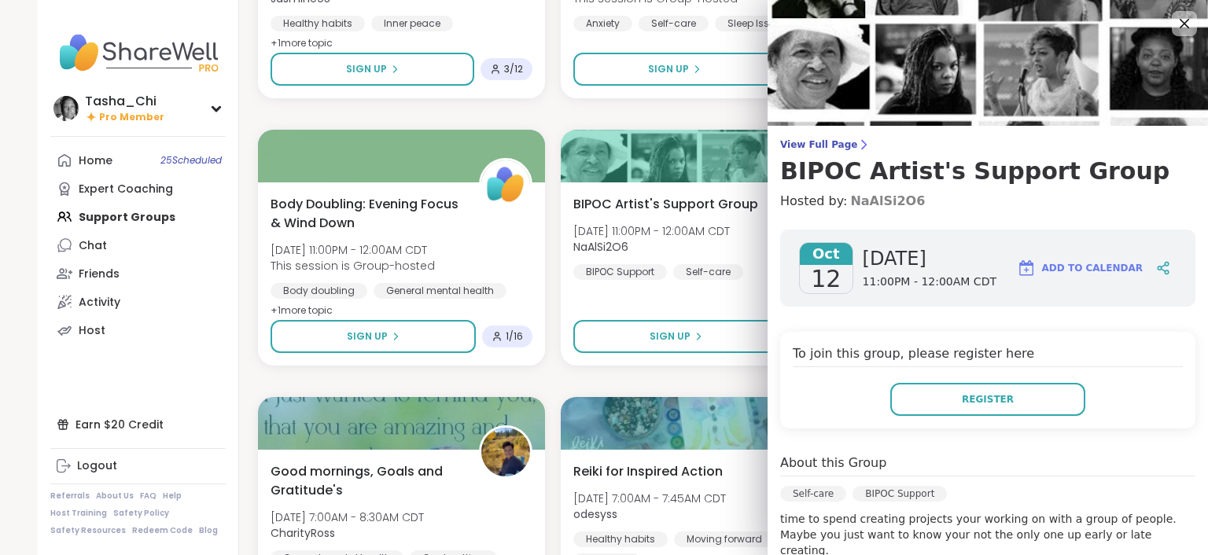  Describe the element at coordinates (506, 185) in the screenshot. I see `img: ShareWell` at that location.